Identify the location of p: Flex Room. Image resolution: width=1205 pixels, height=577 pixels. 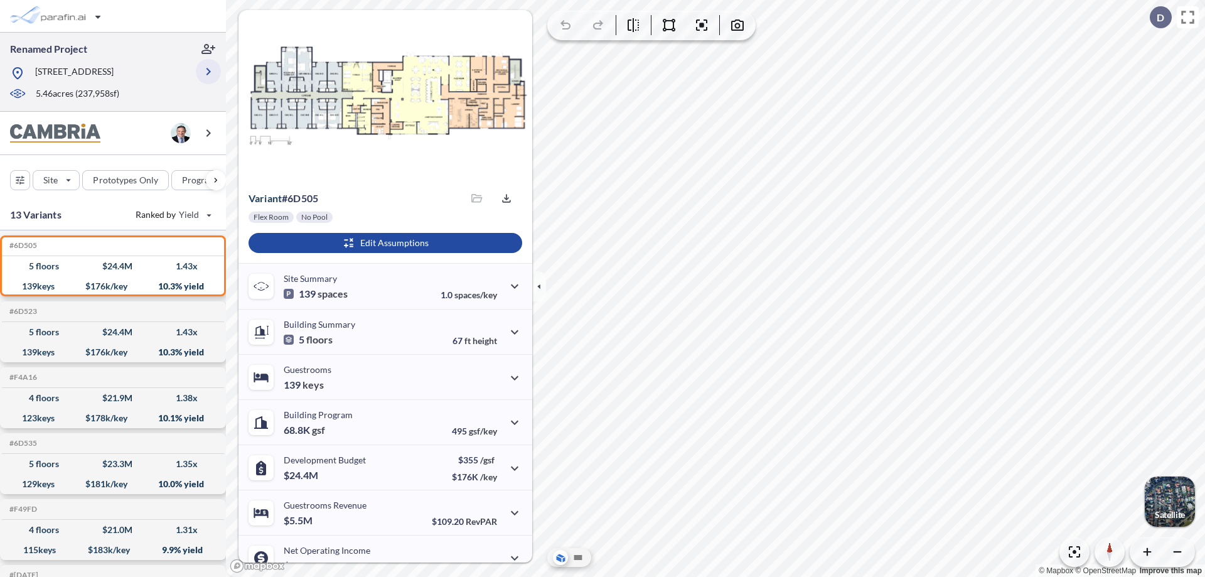
(271, 217).